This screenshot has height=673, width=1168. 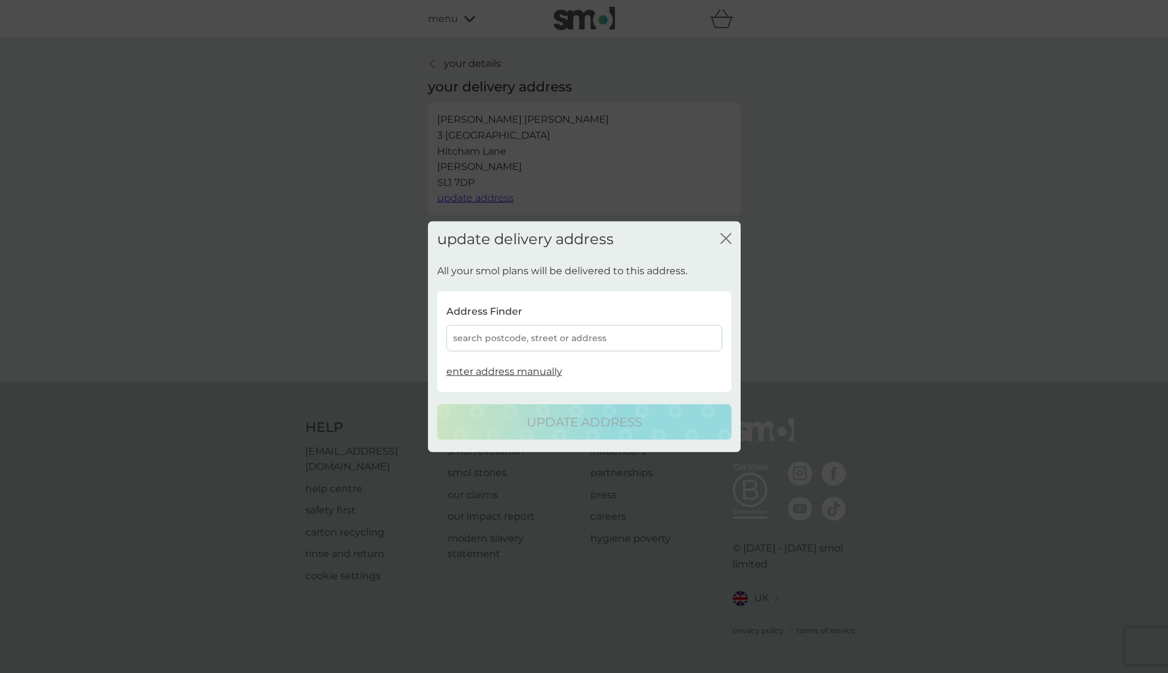 I want to click on h2: update delivery address, so click(x=526, y=239).